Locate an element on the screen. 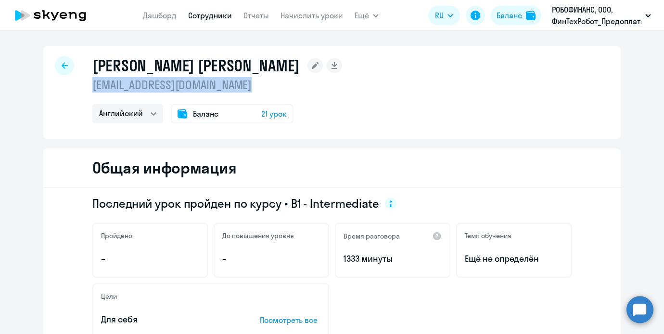  button: Балансbalance is located at coordinates (516, 15).